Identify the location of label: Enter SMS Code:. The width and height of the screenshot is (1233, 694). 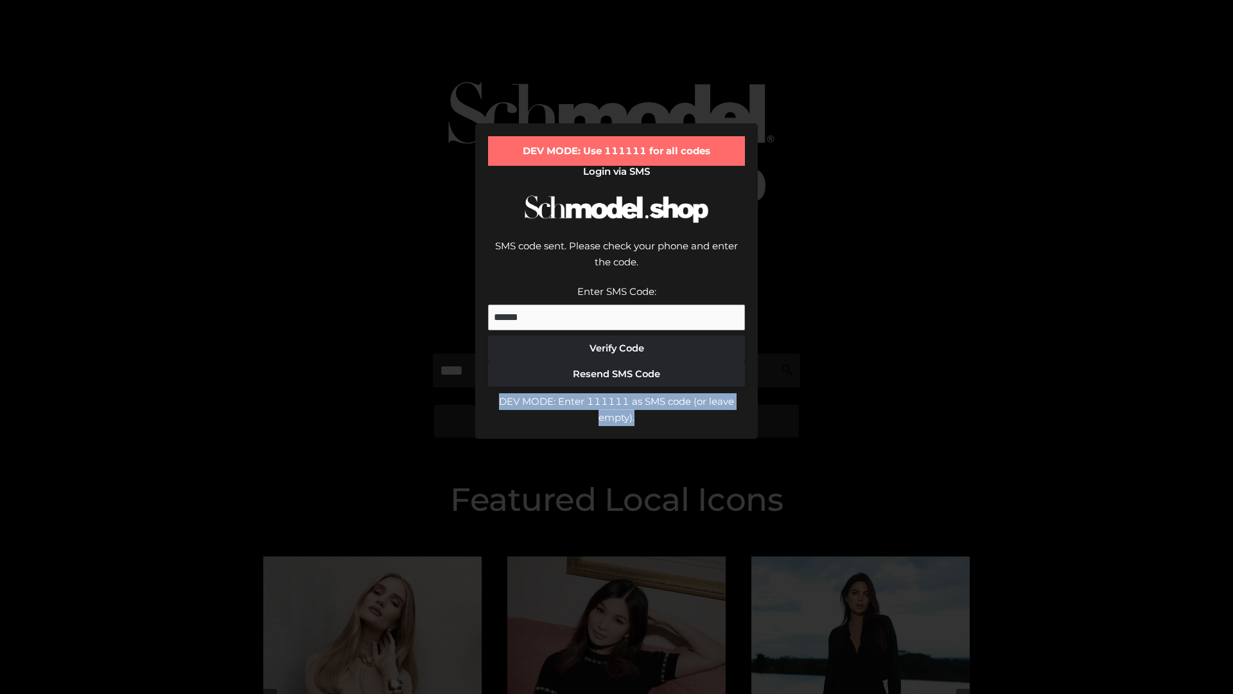
(617, 291).